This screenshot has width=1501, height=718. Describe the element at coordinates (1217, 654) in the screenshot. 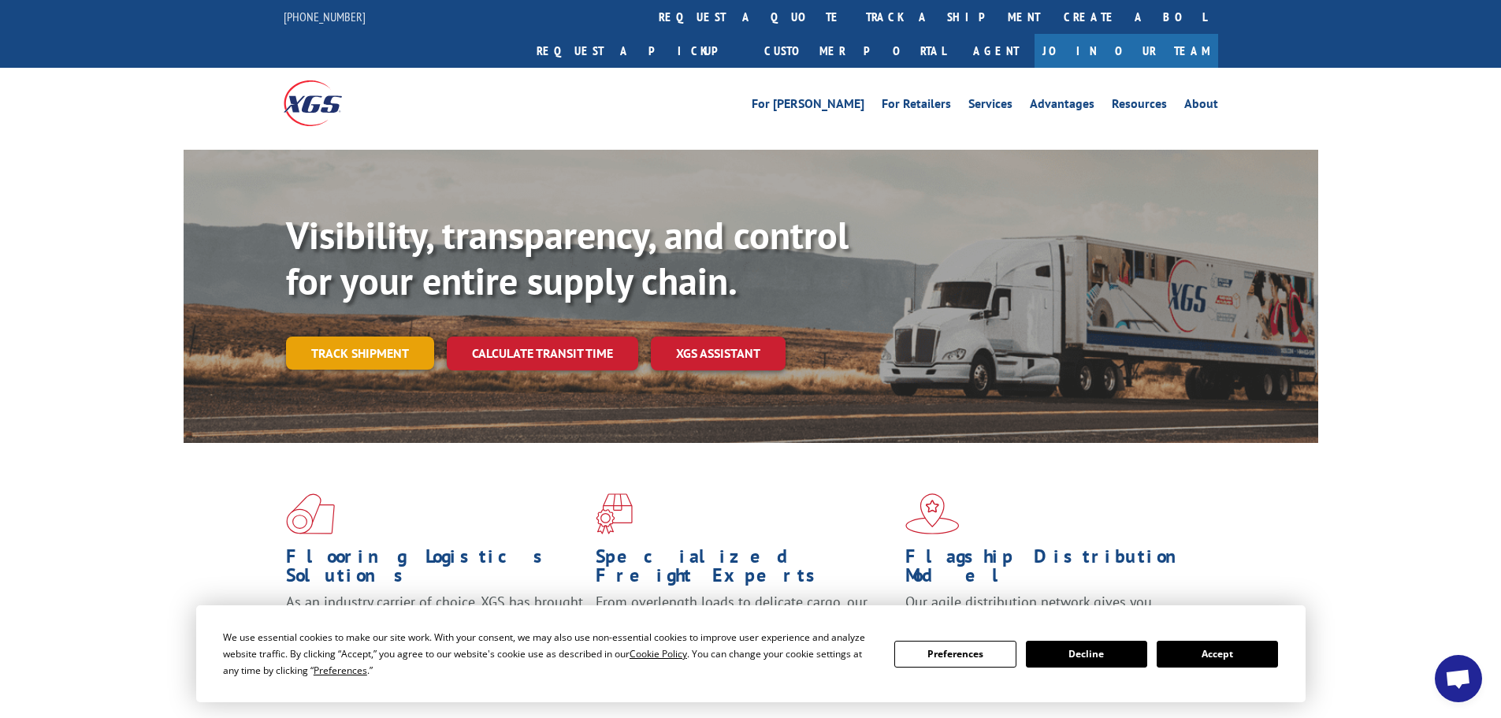

I see `button: Accept` at that location.